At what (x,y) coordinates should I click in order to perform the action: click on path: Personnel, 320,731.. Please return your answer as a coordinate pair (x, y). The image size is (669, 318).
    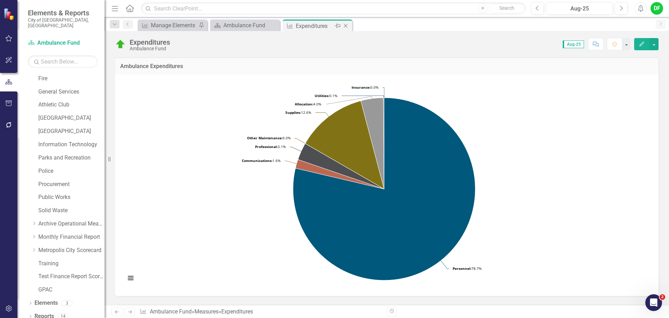
    Looking at the image, I should click on (384, 189).